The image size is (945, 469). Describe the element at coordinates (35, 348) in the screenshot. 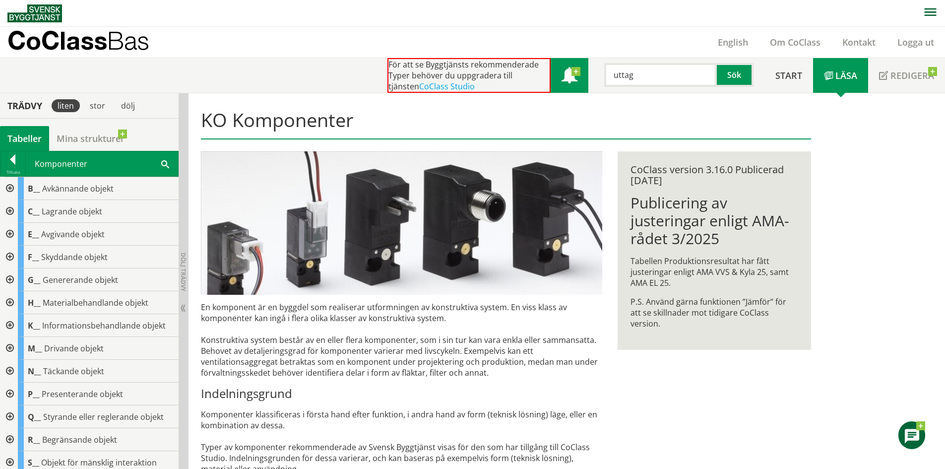

I see `span: M__` at that location.